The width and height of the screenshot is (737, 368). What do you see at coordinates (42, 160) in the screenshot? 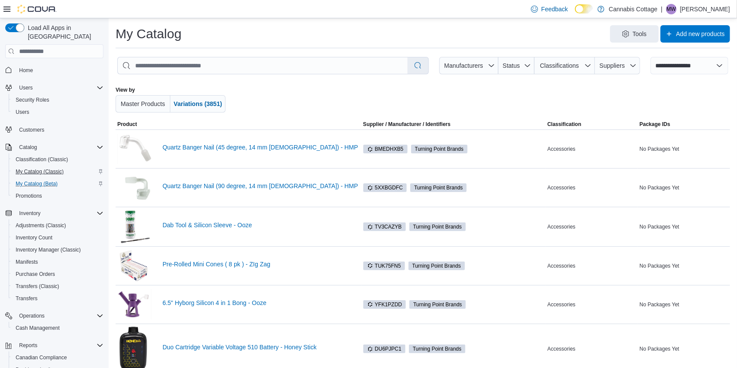
I see `span: Classification (Classic)` at bounding box center [42, 160].